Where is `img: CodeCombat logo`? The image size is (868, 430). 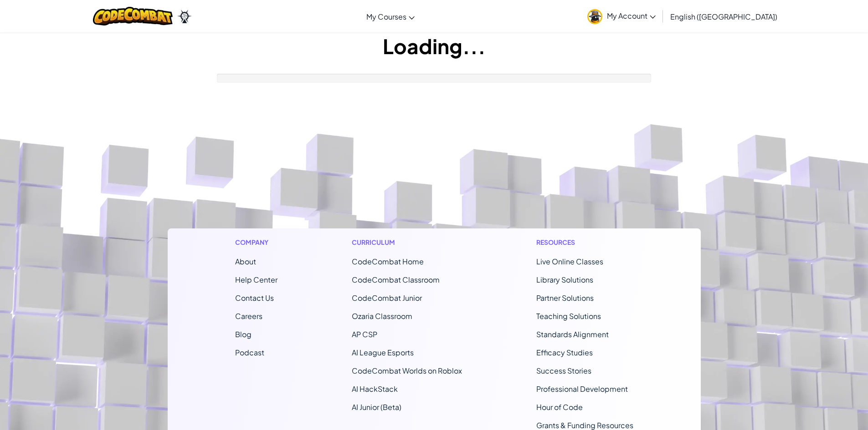
img: CodeCombat logo is located at coordinates (133, 16).